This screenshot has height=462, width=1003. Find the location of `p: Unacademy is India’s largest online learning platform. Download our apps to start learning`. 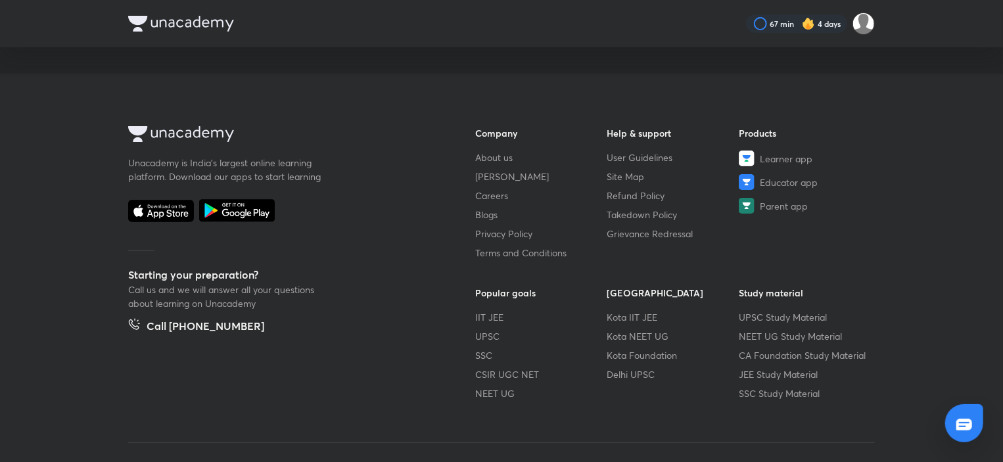

p: Unacademy is India’s largest online learning platform. Download our apps to start learning is located at coordinates (227, 170).